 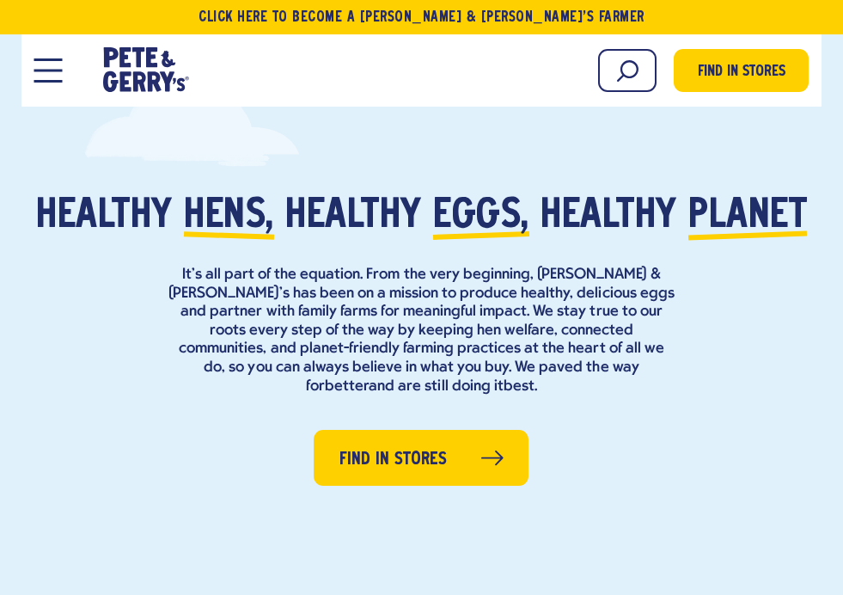 I want to click on input: Search, so click(x=628, y=70).